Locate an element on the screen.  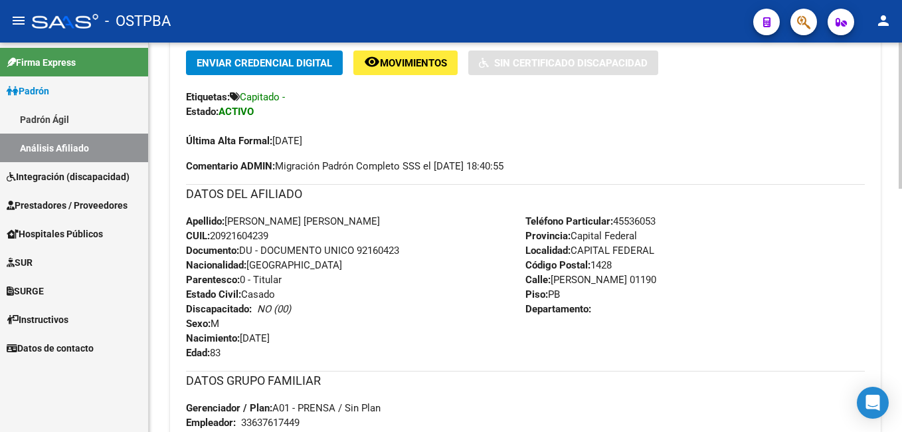
strong: Calle: is located at coordinates (538, 280).